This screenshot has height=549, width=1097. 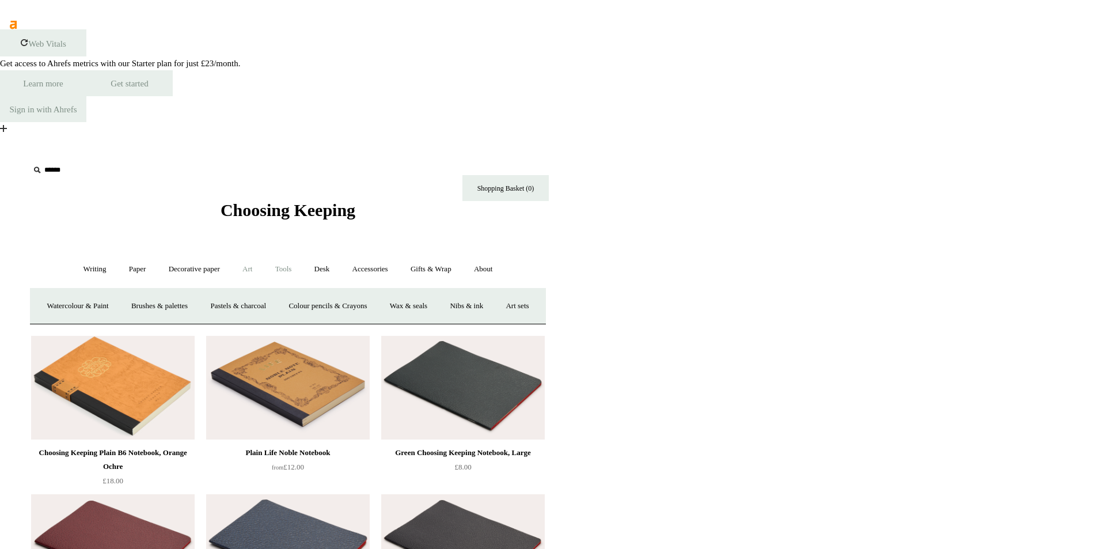 What do you see at coordinates (517, 306) in the screenshot?
I see `a: Art sets` at bounding box center [517, 306].